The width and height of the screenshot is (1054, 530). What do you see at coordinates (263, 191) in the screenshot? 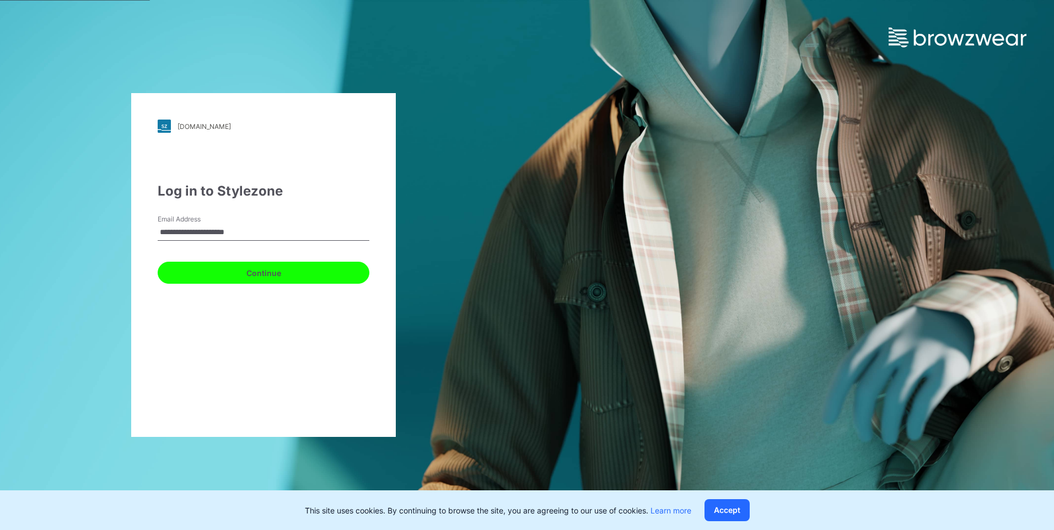
I see `div: Log in to Stylezone` at bounding box center [263, 191].